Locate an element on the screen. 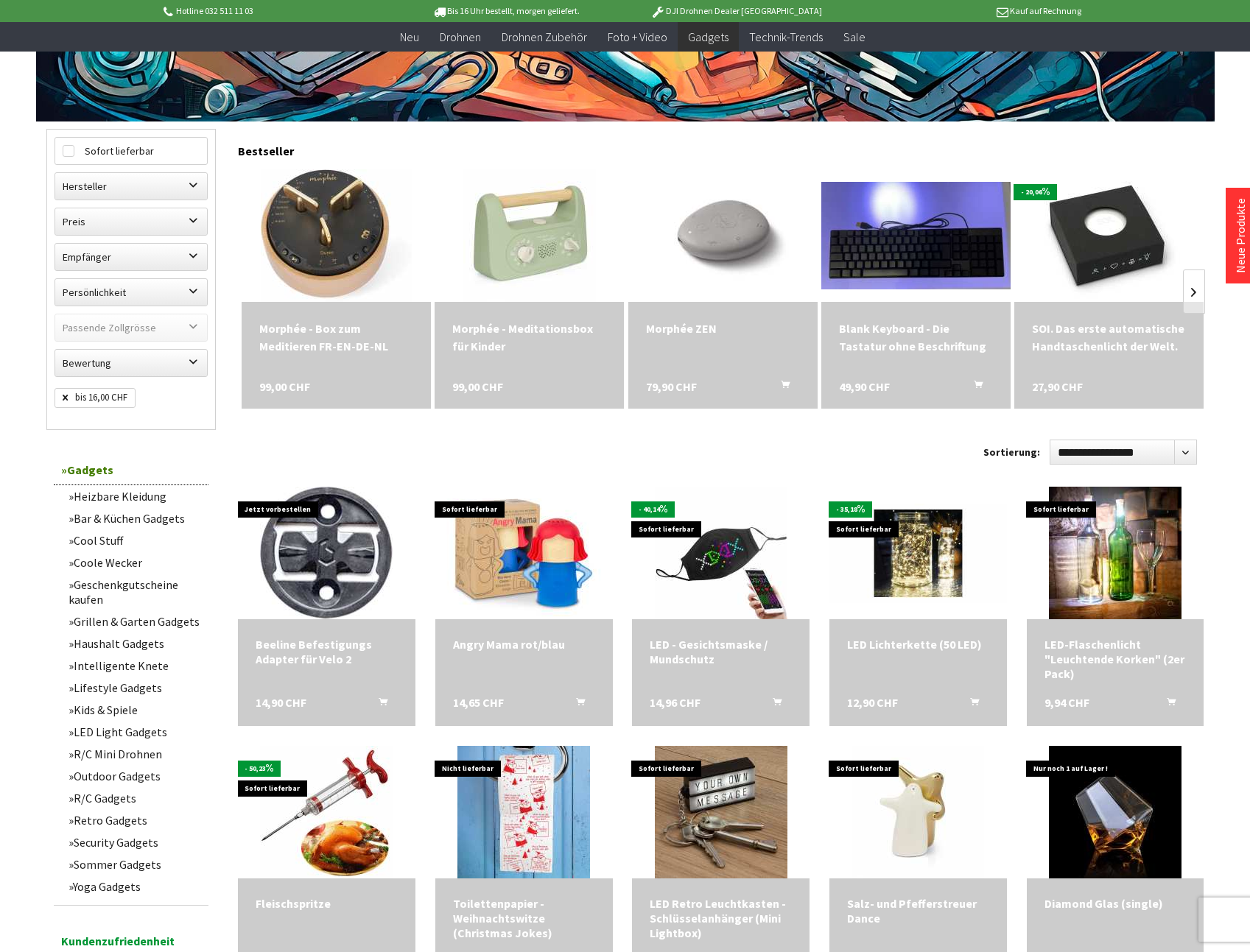 The height and width of the screenshot is (952, 1250). a: Salz- und Pfefferstreuer Dance 15,81 CHF In den Warenkorb is located at coordinates (918, 911).